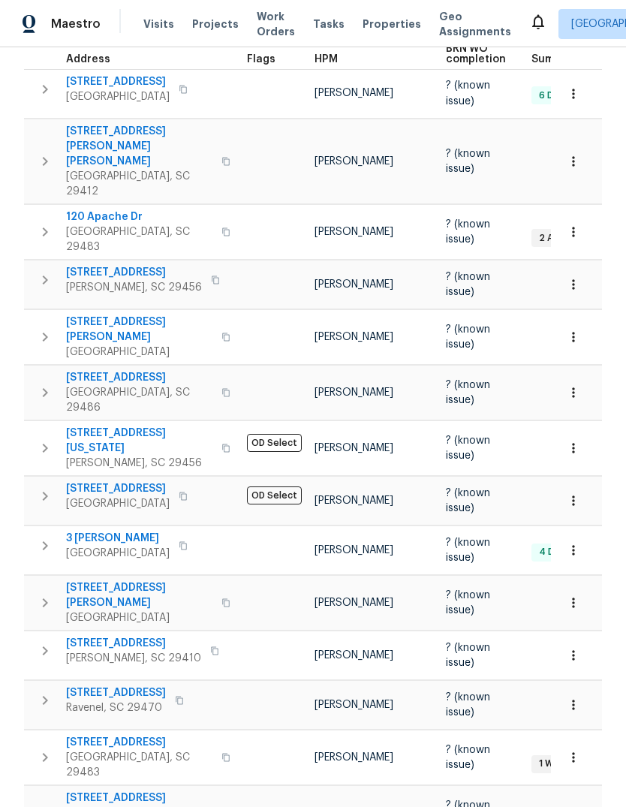 Image resolution: width=626 pixels, height=807 pixels. I want to click on span: Address, so click(88, 59).